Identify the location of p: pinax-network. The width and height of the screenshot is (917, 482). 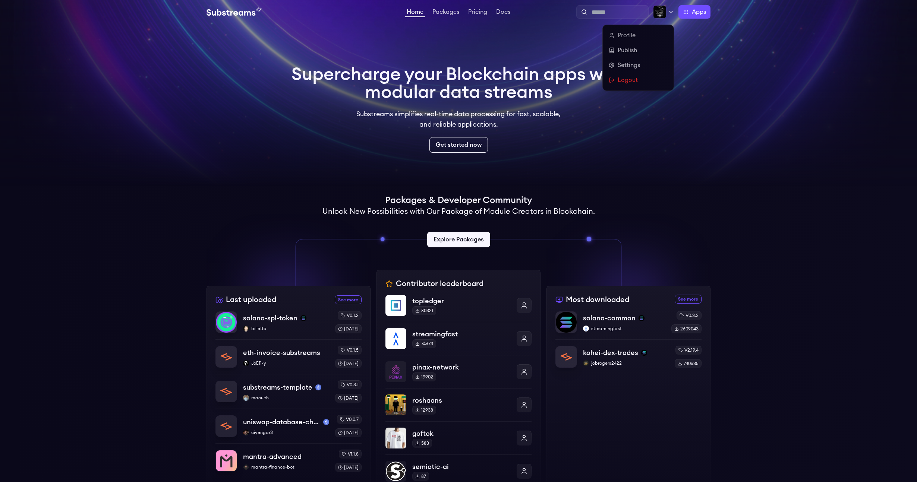
(461, 367).